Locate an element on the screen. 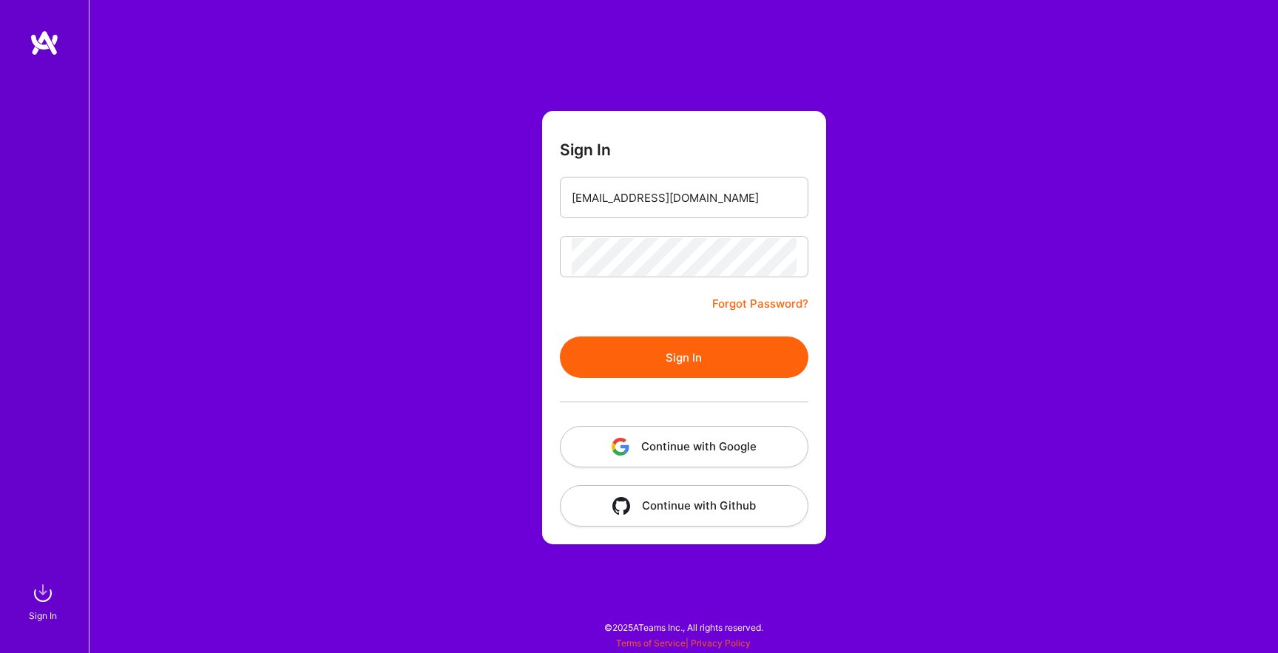 Image resolution: width=1278 pixels, height=653 pixels. button: Sign In is located at coordinates (684, 357).